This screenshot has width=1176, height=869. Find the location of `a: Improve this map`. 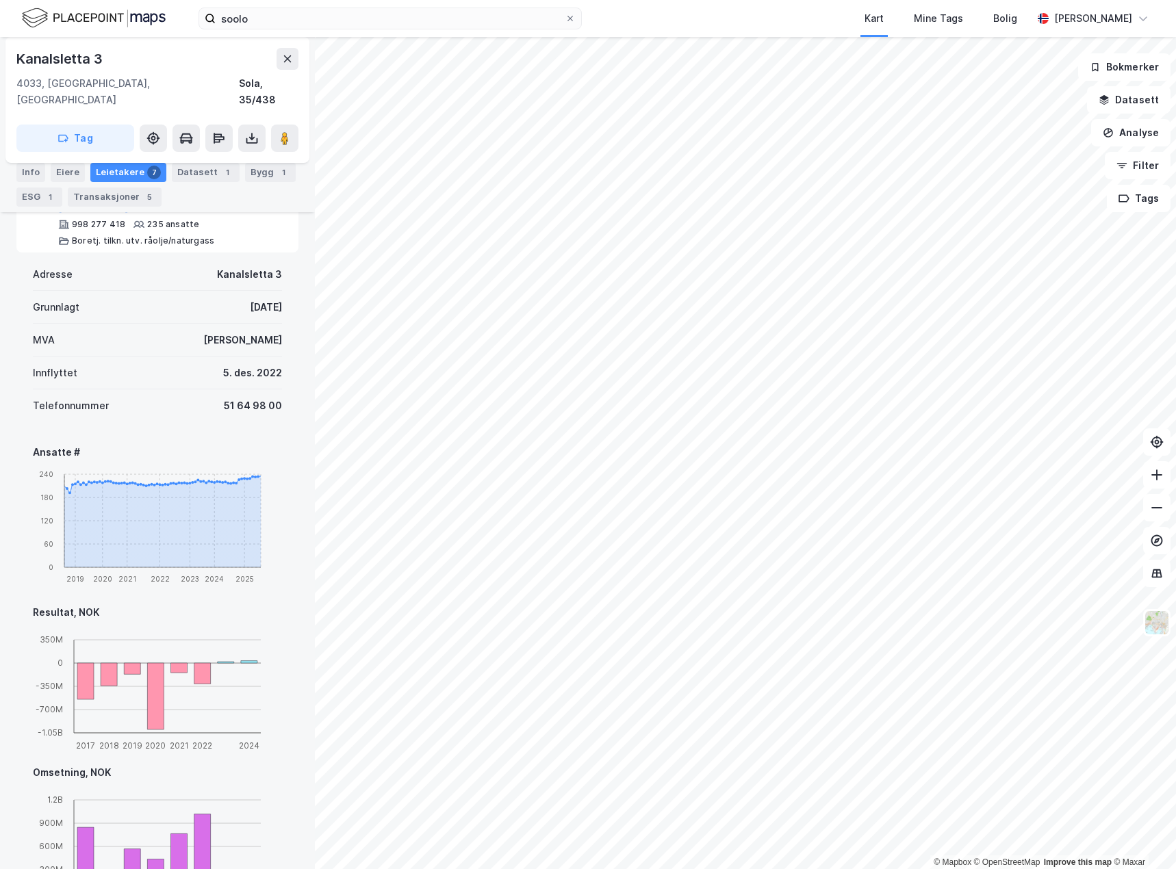

a: Improve this map is located at coordinates (1077, 862).